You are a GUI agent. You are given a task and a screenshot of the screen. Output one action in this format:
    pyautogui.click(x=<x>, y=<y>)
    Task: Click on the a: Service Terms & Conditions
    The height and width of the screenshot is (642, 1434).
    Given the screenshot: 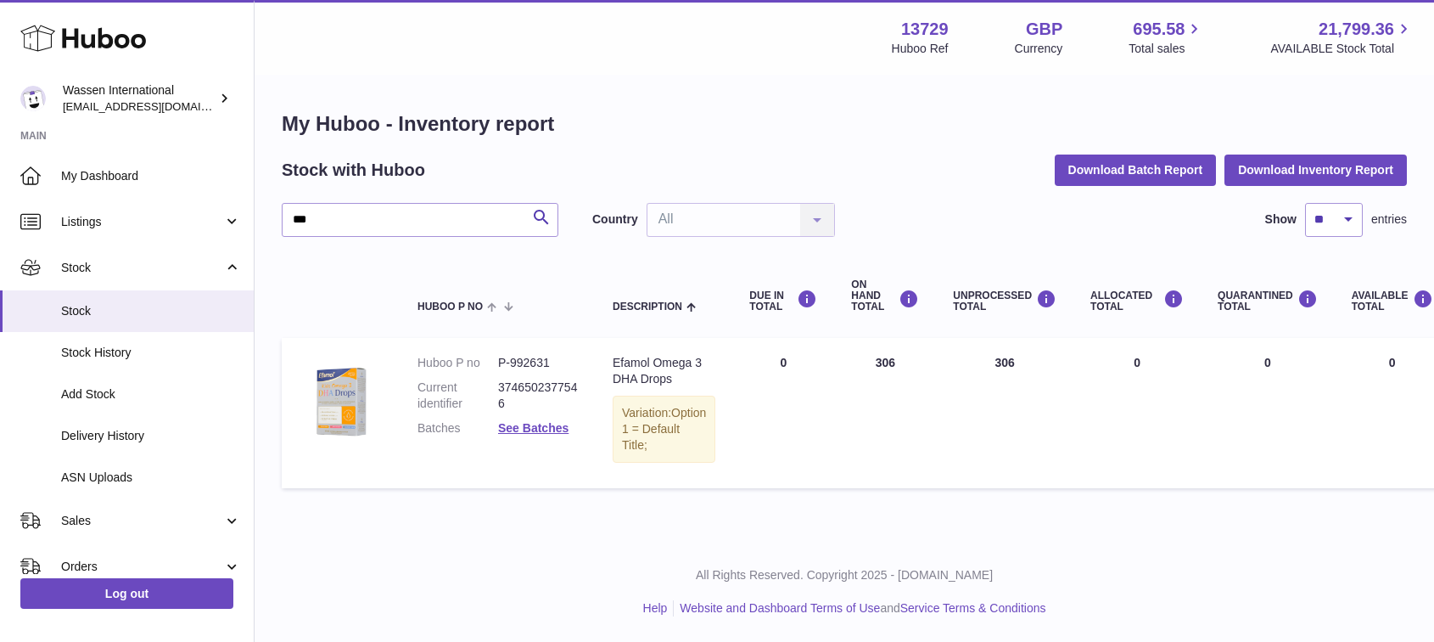 What is the action you would take?
    pyautogui.click(x=974, y=608)
    